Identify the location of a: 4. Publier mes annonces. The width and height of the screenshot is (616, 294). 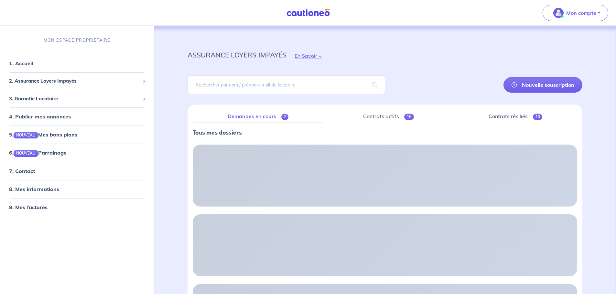
(40, 117).